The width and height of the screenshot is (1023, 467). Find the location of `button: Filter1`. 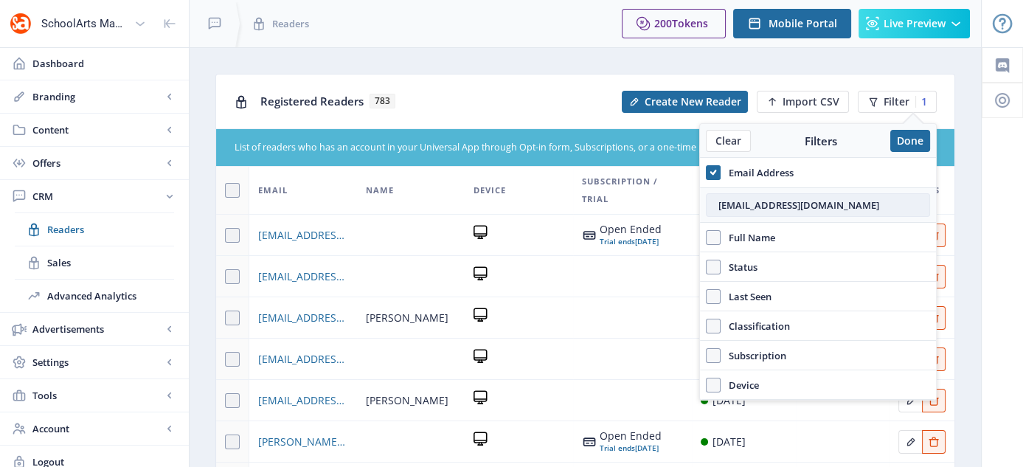

button: Filter1 is located at coordinates (897, 102).